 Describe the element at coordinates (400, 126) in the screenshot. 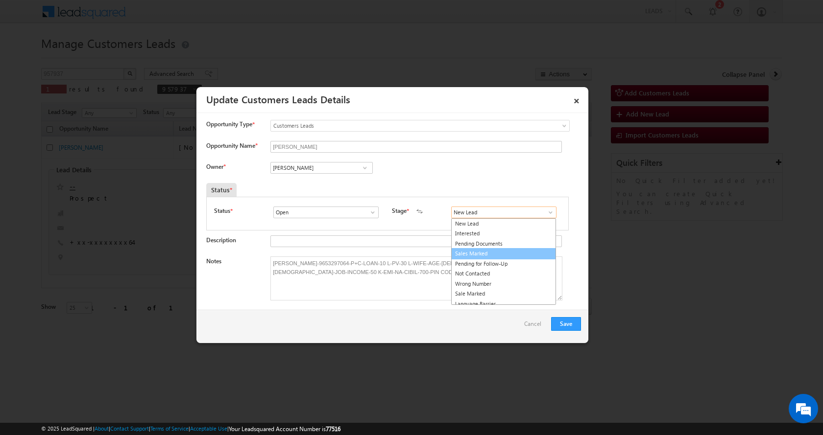

I see `span: Customers Leads` at that location.